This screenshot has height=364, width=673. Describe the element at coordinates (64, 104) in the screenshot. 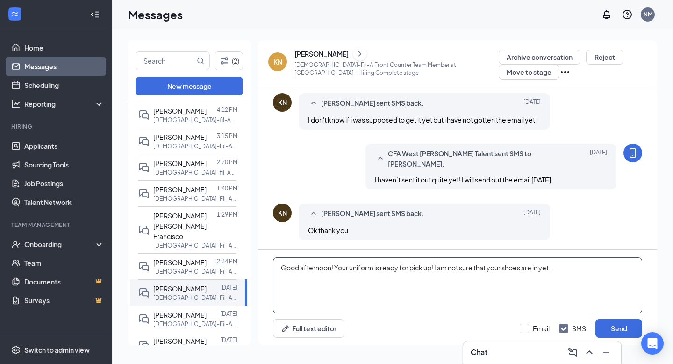

I see `div: Reporting` at that location.